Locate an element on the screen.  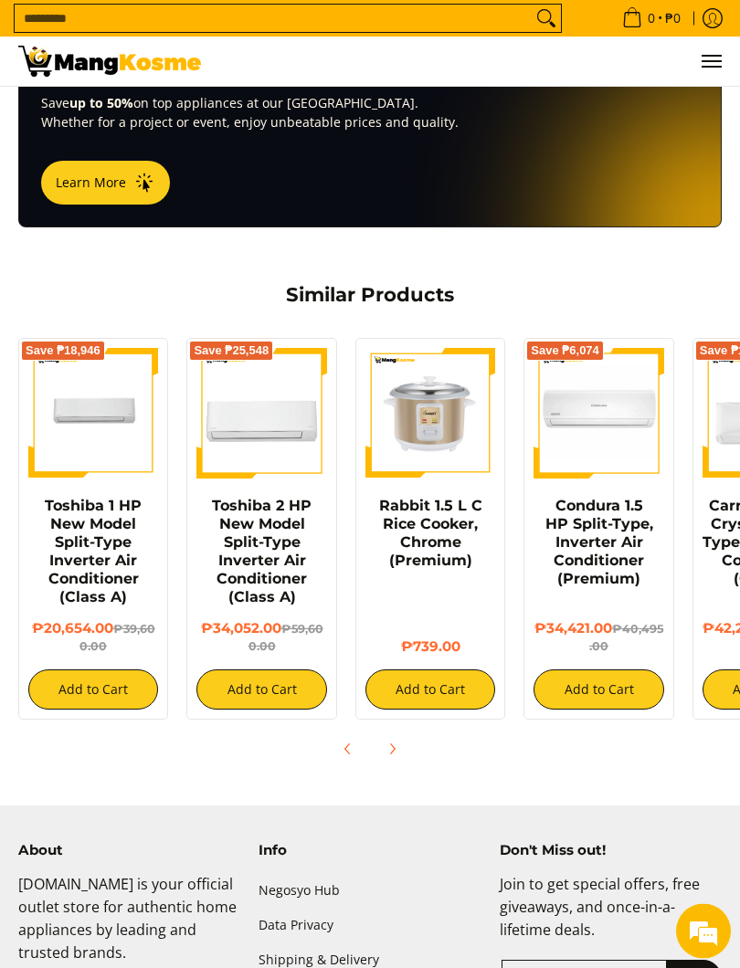
h6: ₱739.00 is located at coordinates (430, 648).